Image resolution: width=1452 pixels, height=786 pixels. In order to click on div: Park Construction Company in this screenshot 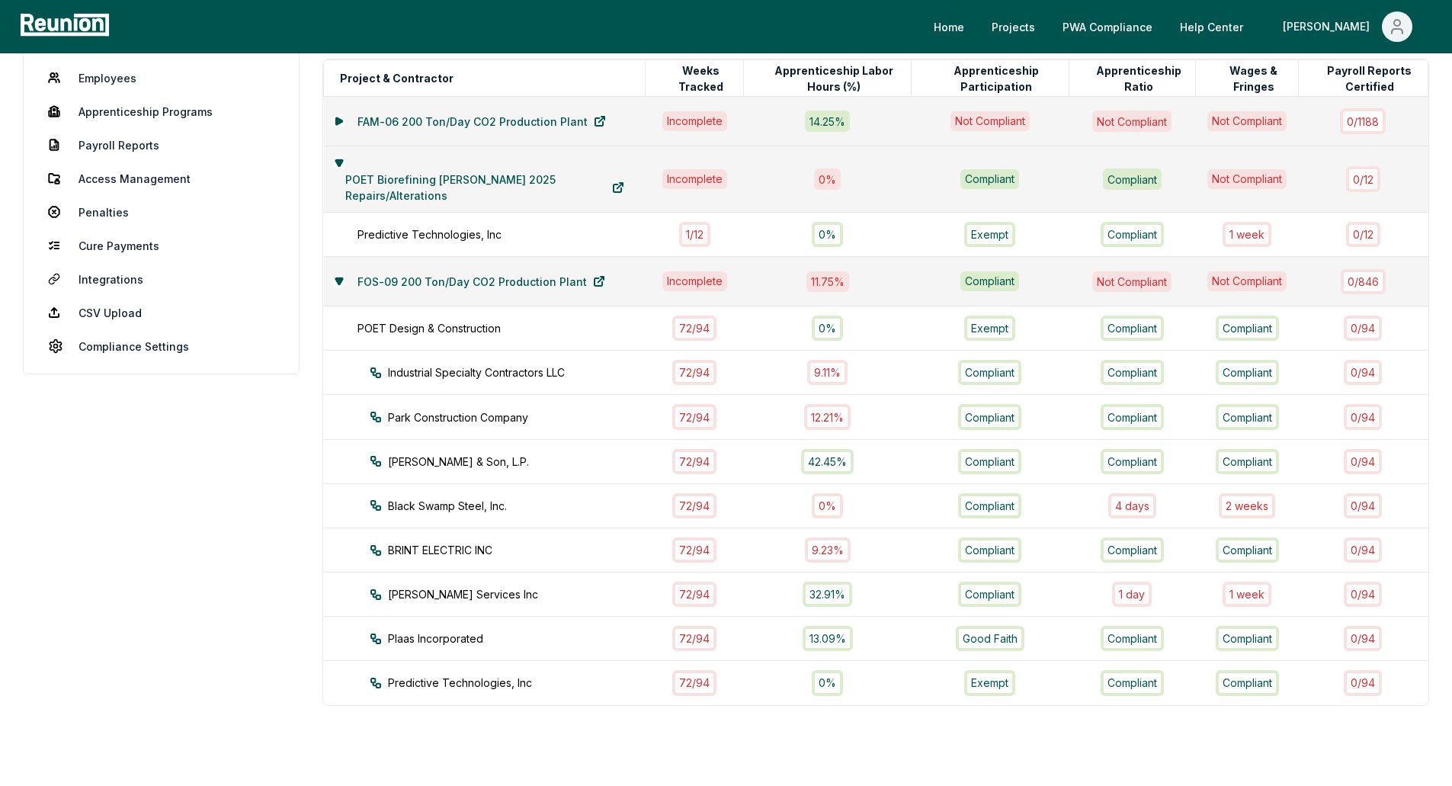, I will do `click(521, 417)`.